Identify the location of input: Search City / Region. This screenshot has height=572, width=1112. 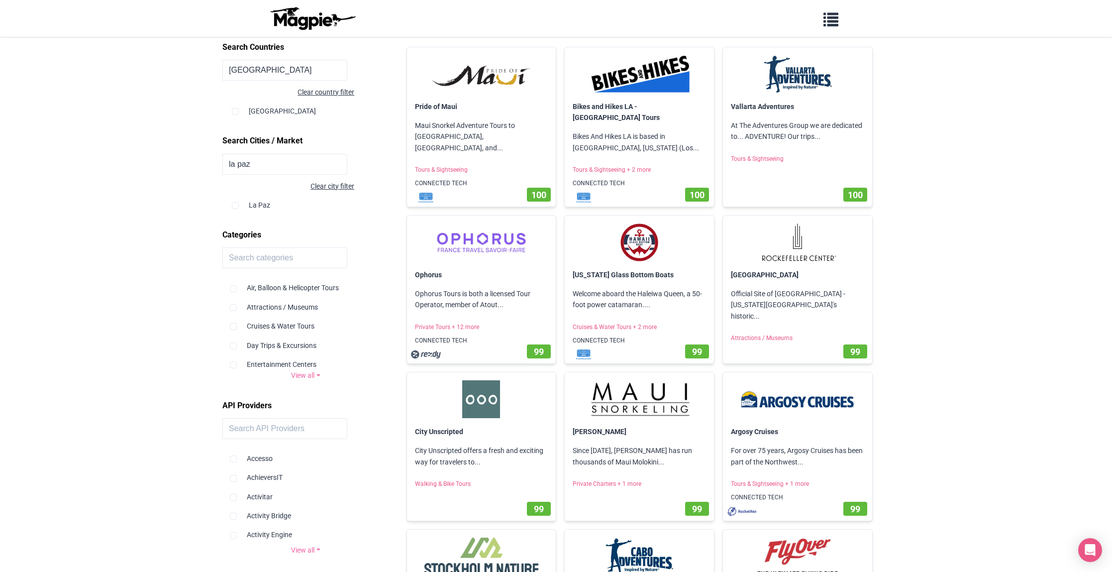
(285, 164).